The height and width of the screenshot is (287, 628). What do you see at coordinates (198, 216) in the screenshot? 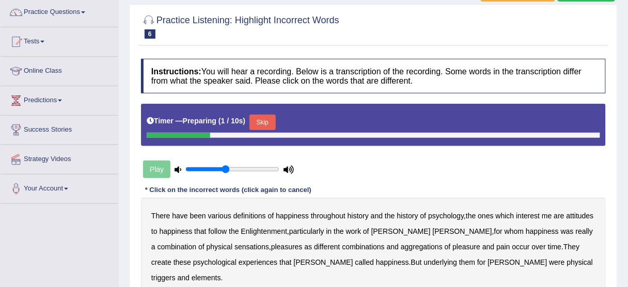
I see `b: been` at bounding box center [198, 216].